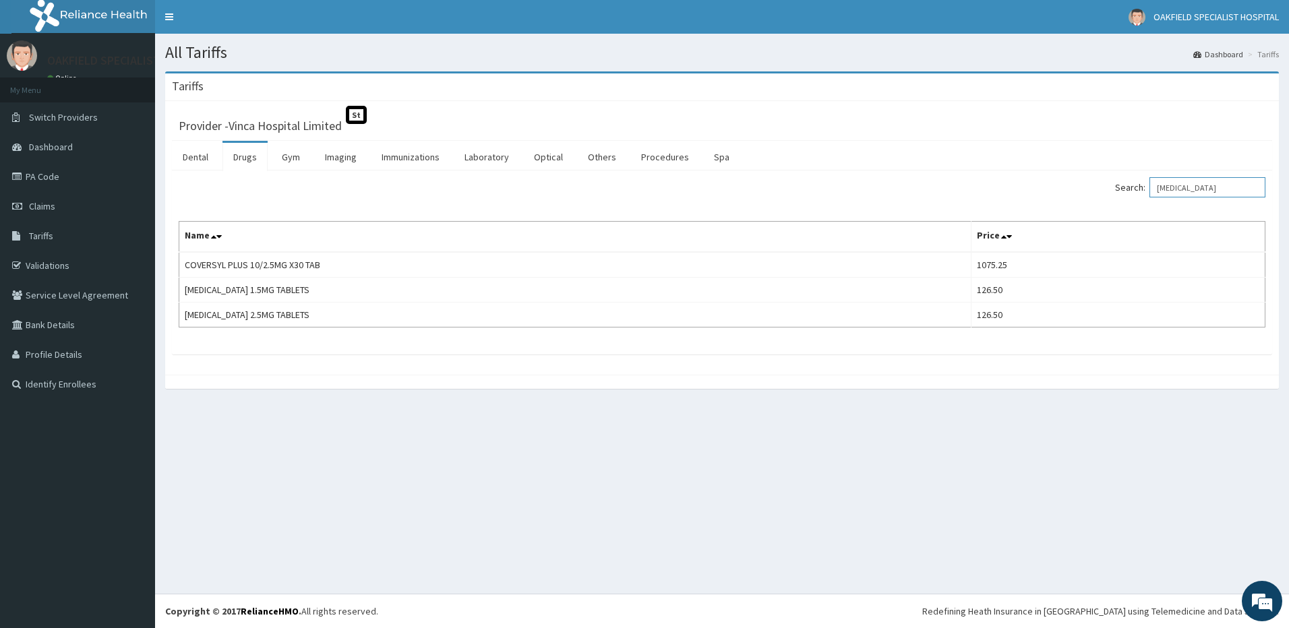  I want to click on span: Switch Providers, so click(63, 117).